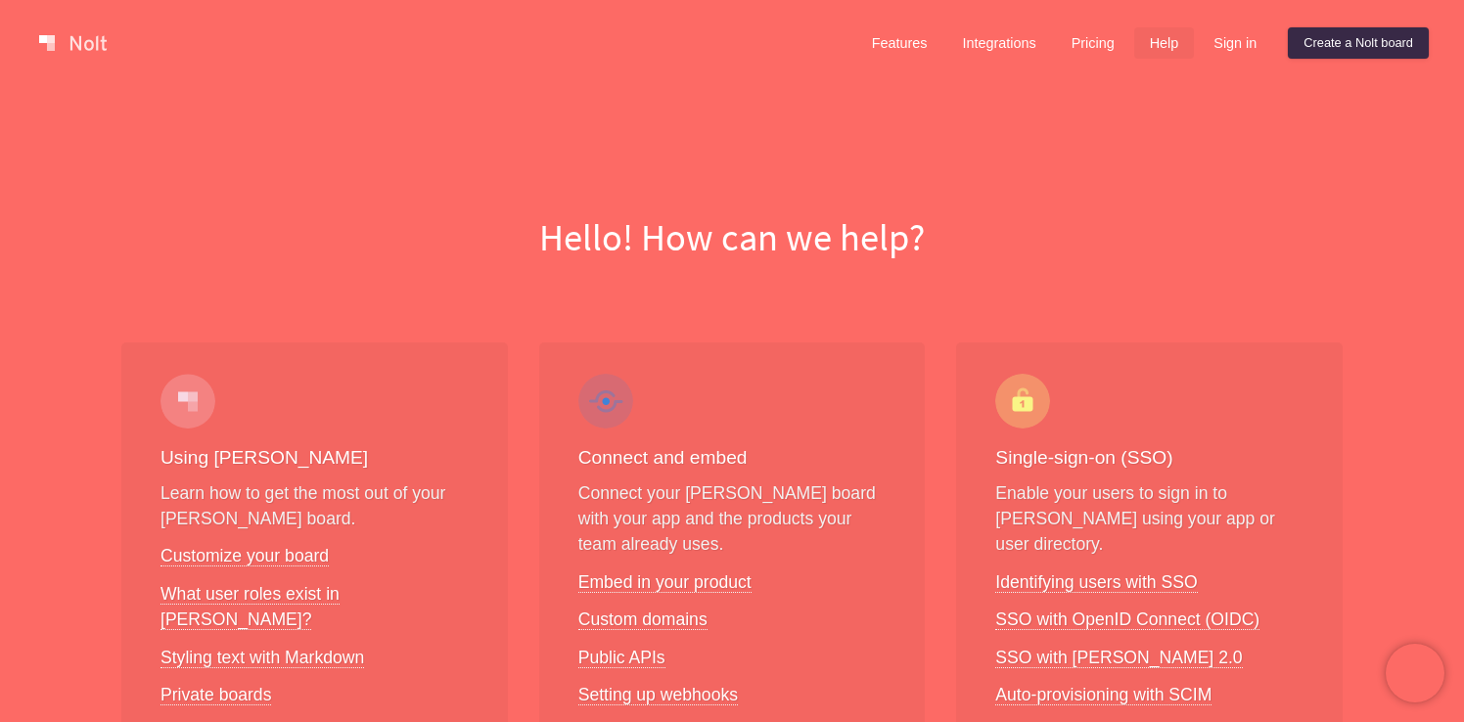  I want to click on a: Setting up webhooks, so click(658, 695).